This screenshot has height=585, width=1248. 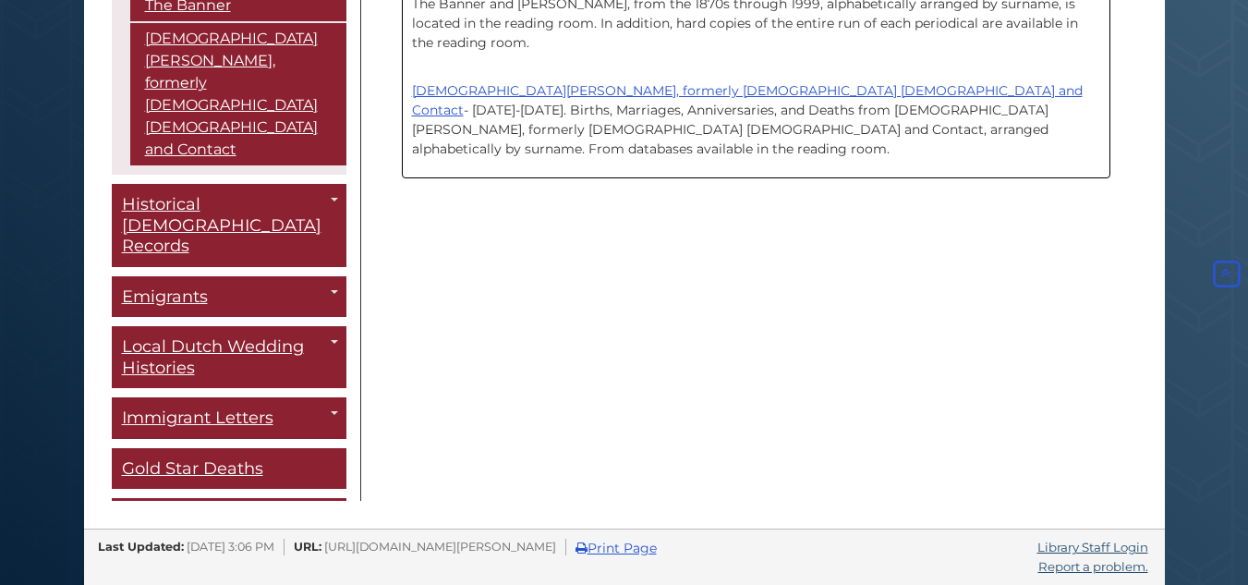 I want to click on a: Print Page, so click(x=616, y=548).